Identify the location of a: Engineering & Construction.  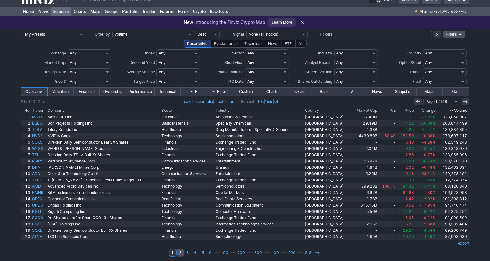
(260, 149).